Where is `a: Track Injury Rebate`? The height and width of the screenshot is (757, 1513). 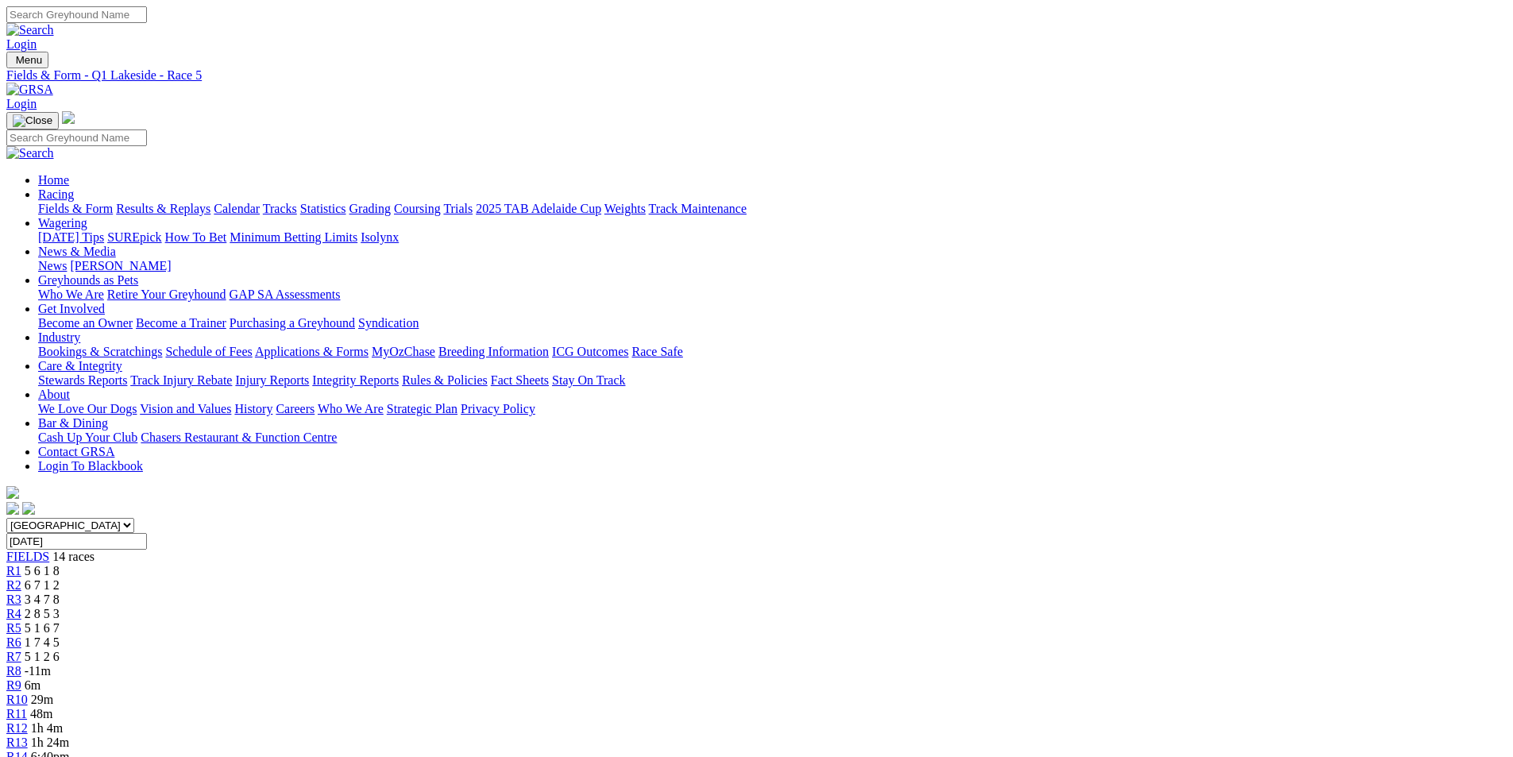
a: Track Injury Rebate is located at coordinates (181, 380).